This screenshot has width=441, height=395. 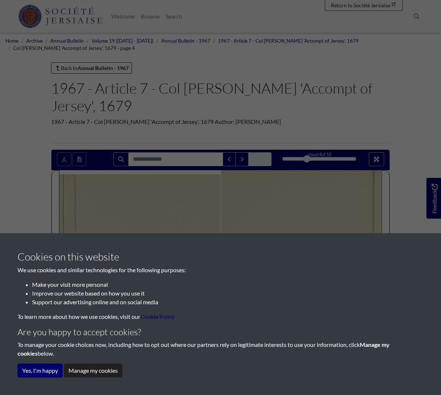 I want to click on p: We use cookies and similar technologies for the following purposes:, so click(x=221, y=270).